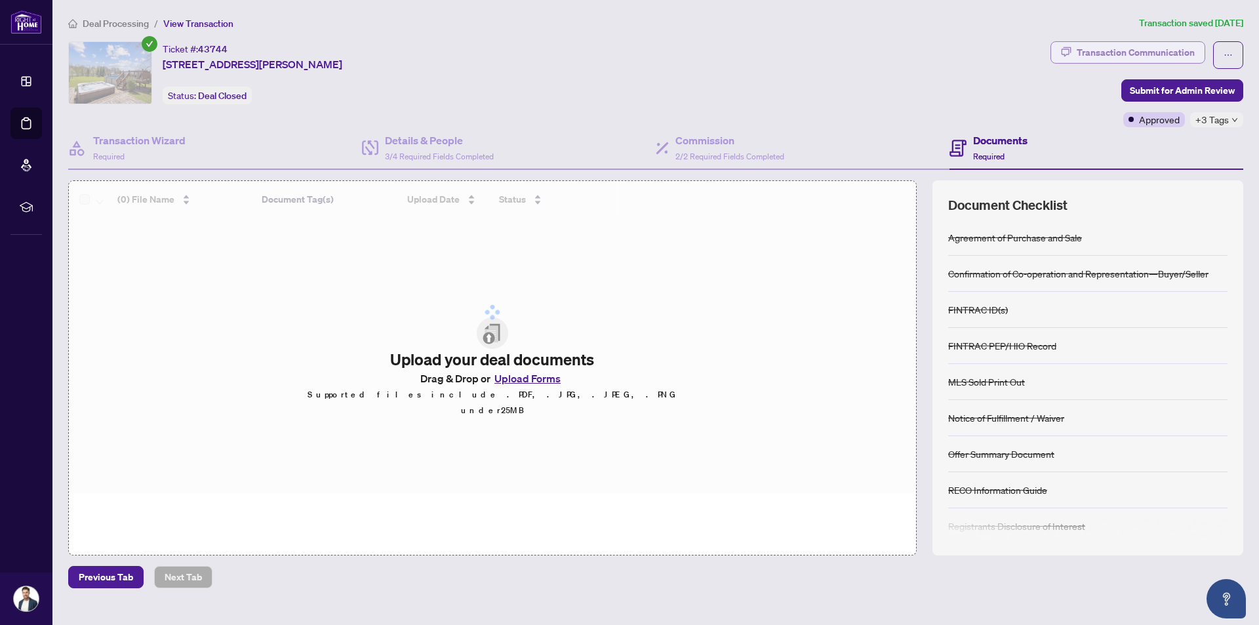  I want to click on span: Previous Tab, so click(106, 577).